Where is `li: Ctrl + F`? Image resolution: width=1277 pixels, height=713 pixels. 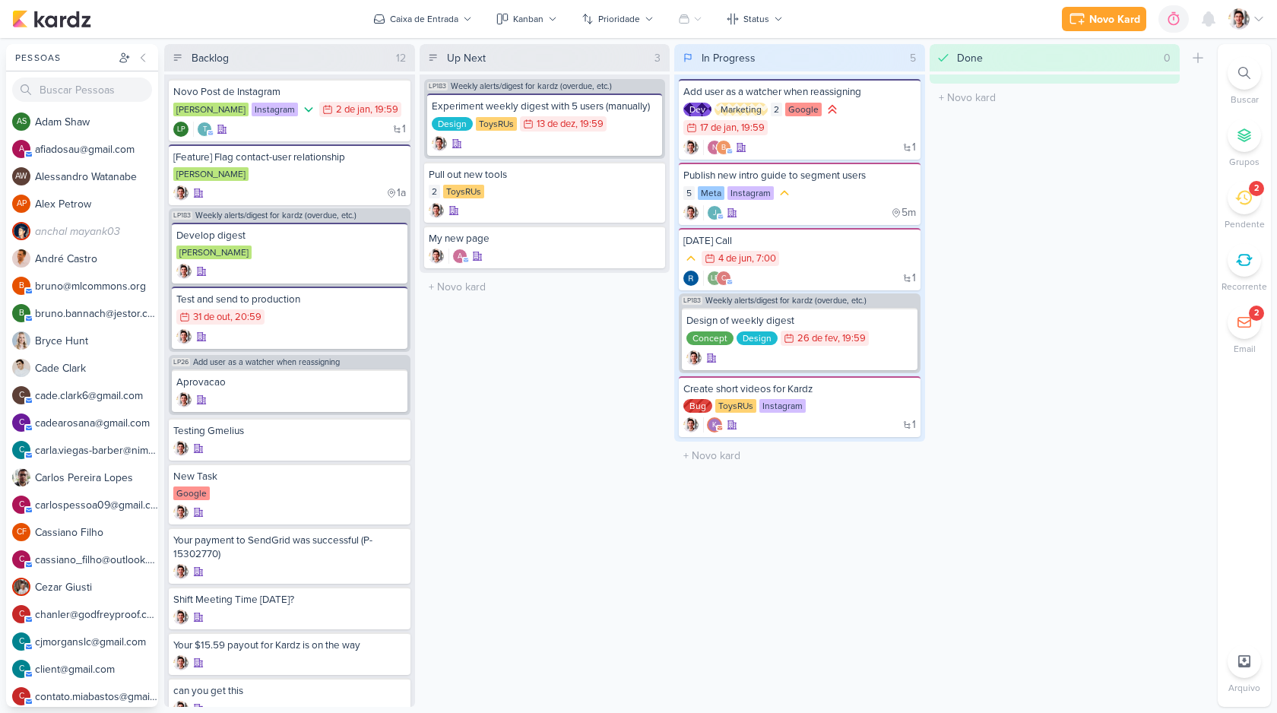 li: Ctrl + F is located at coordinates (1244, 81).